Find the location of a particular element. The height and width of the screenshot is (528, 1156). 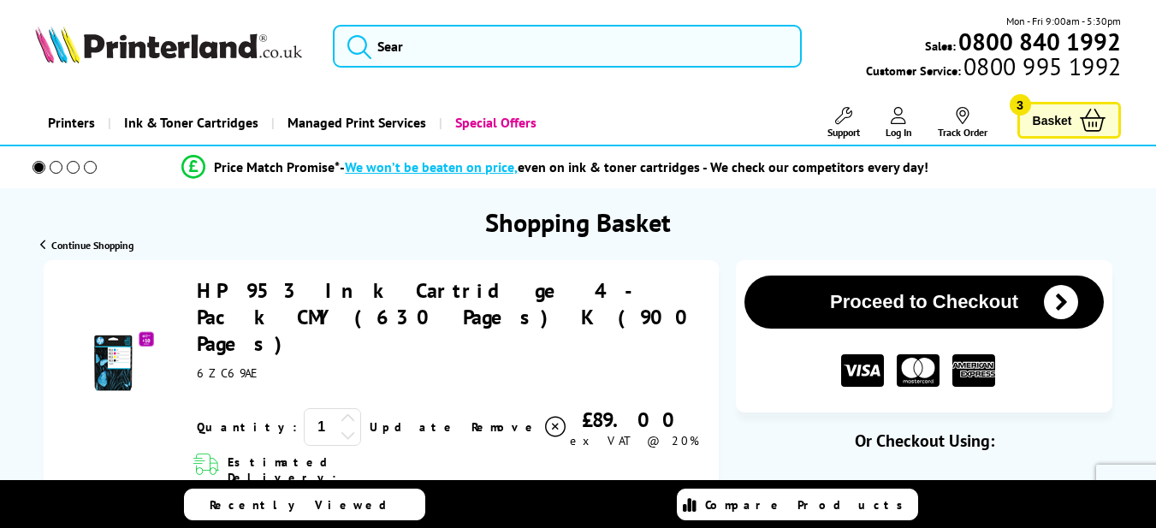

a: Basket 3 is located at coordinates (1070, 120).